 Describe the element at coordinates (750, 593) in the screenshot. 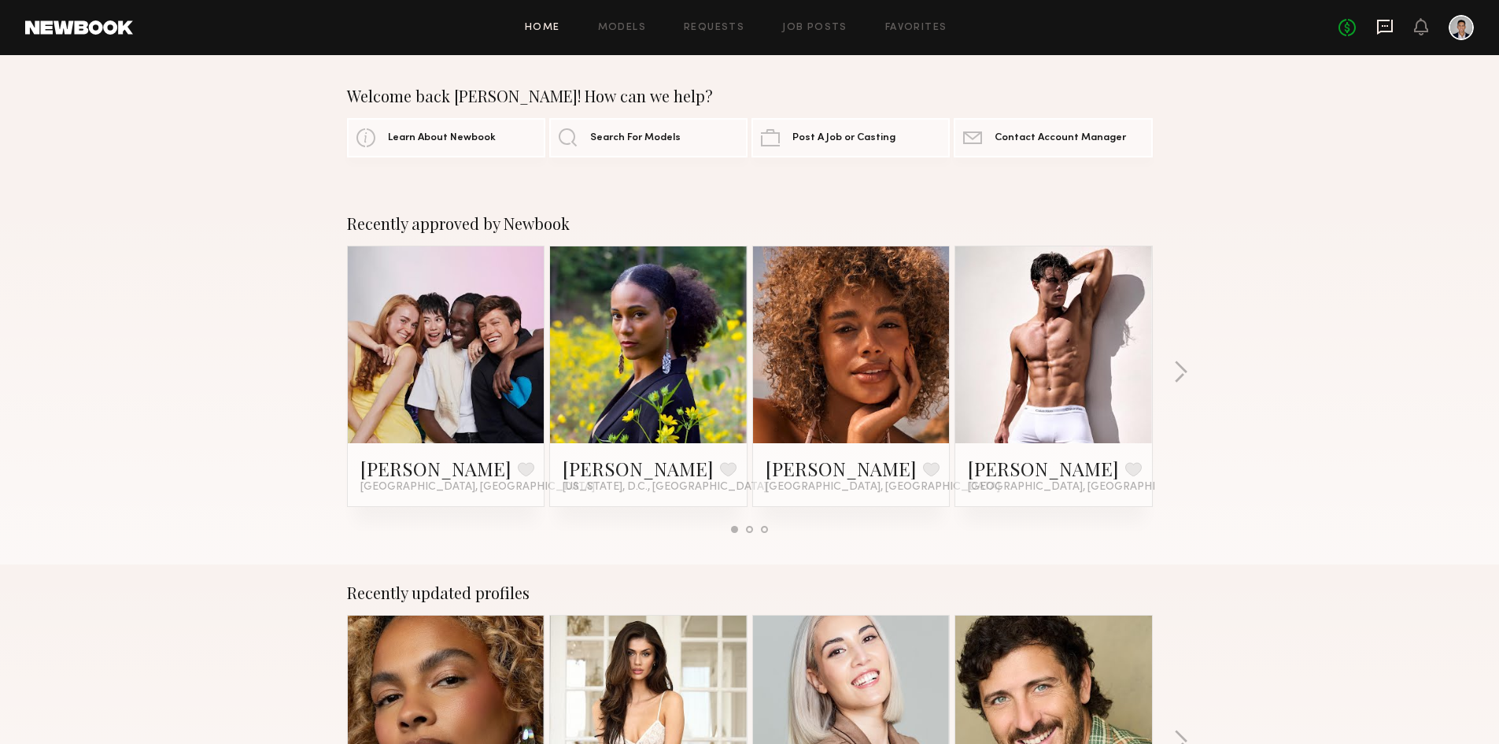

I see `div: Recently updated profiles` at that location.